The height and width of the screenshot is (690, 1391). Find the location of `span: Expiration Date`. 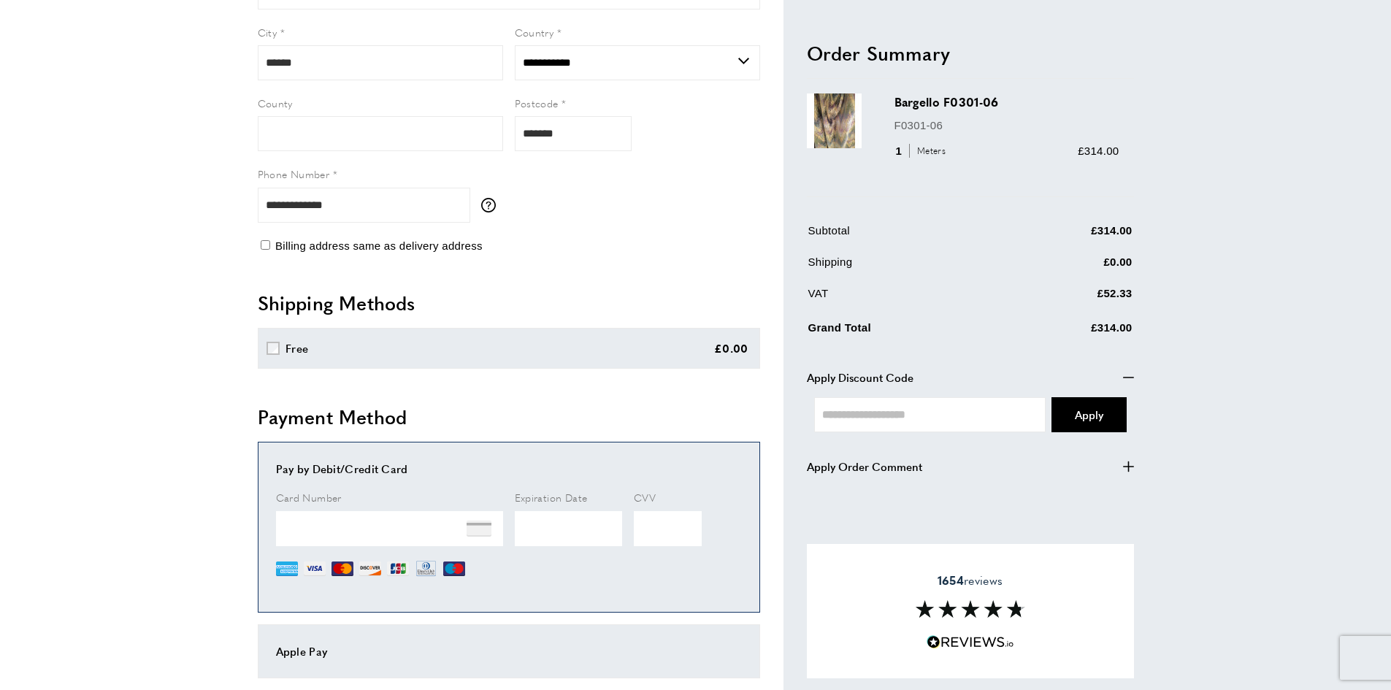

span: Expiration Date is located at coordinates (551, 497).